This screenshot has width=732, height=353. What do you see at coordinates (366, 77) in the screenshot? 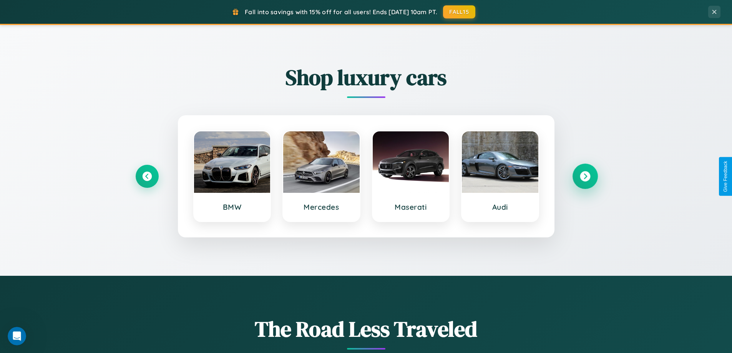
I see `h2: Shop luxury cars` at bounding box center [366, 77].